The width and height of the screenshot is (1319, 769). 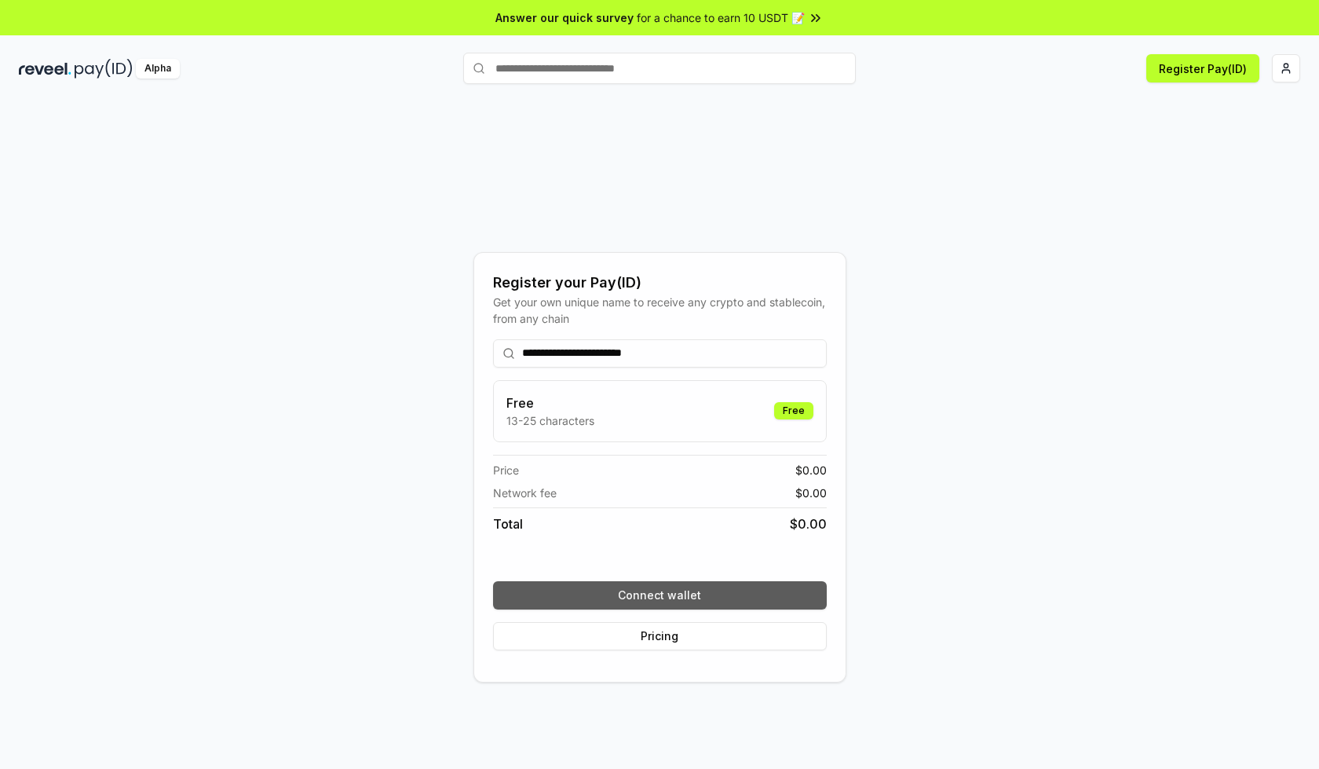 I want to click on img: pay_id, so click(x=104, y=68).